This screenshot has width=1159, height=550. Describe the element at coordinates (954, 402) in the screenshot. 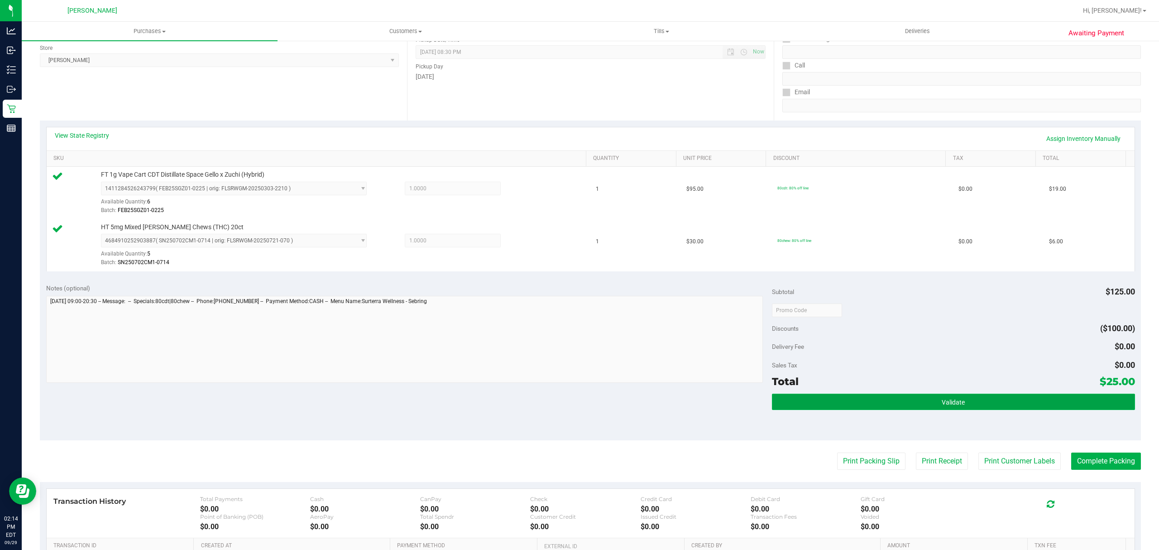

I see `button: Validate` at that location.